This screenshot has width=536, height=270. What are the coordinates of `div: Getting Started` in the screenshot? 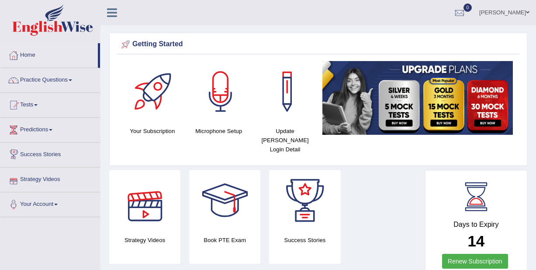 It's located at (318, 45).